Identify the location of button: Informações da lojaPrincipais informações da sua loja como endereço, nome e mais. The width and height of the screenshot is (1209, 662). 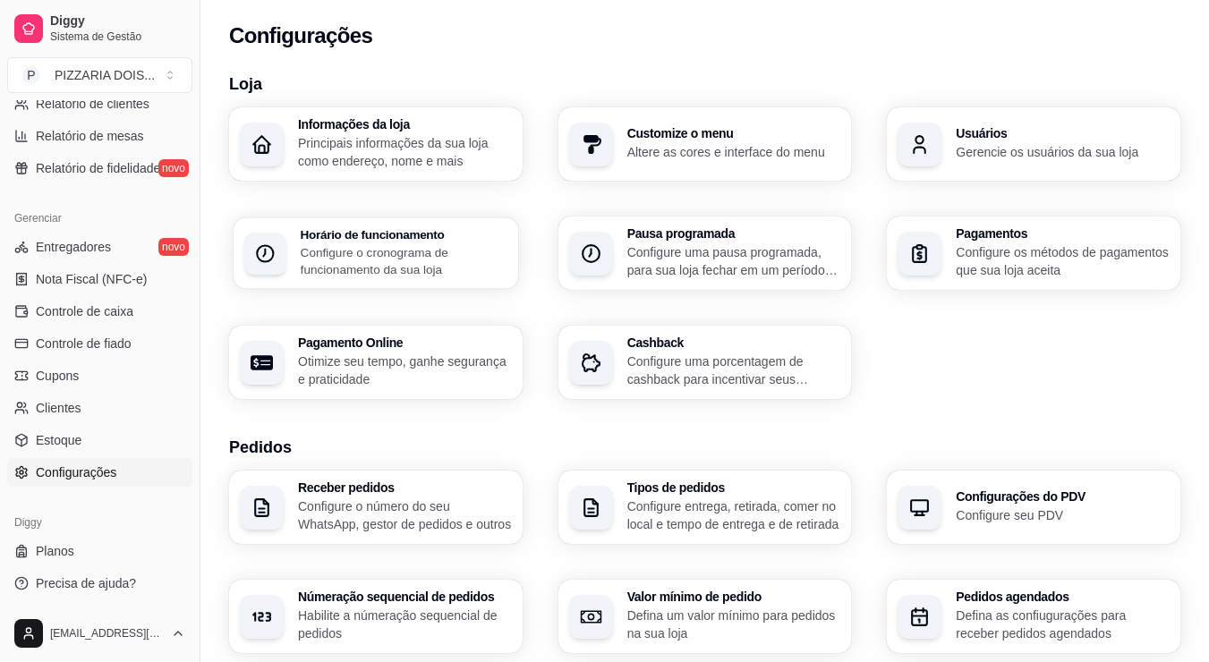
(376, 144).